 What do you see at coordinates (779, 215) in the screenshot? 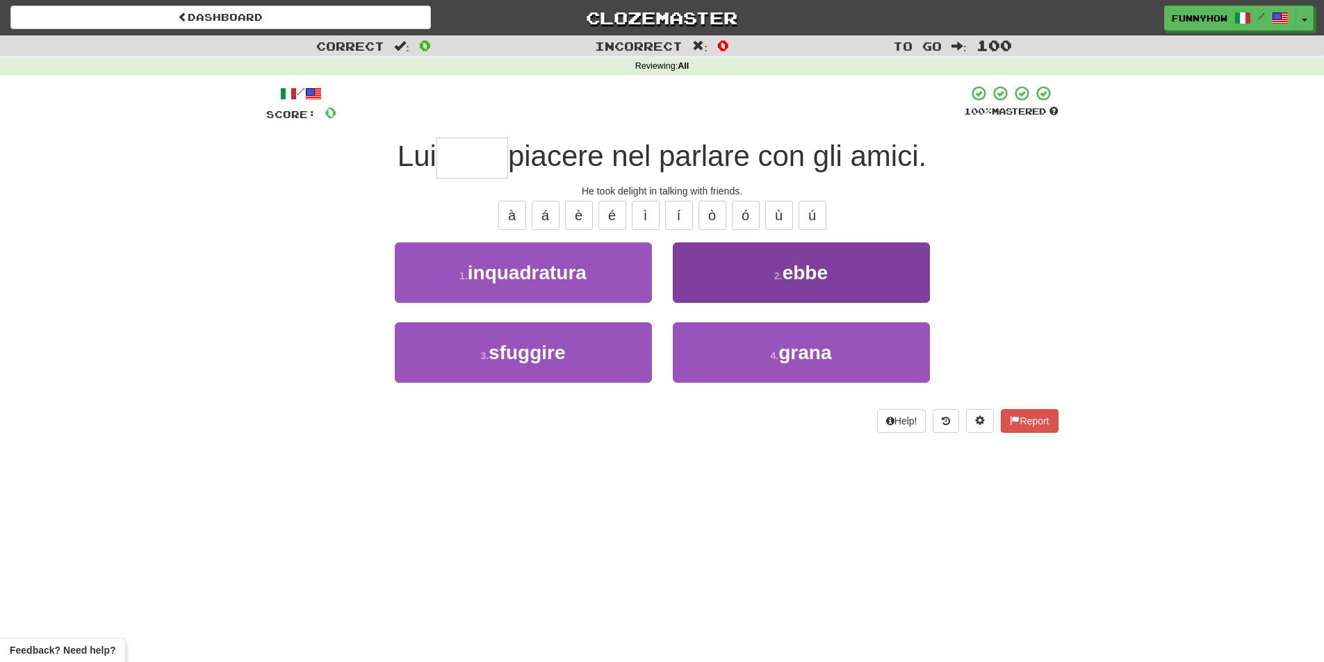
I see `button: ù` at bounding box center [779, 215].